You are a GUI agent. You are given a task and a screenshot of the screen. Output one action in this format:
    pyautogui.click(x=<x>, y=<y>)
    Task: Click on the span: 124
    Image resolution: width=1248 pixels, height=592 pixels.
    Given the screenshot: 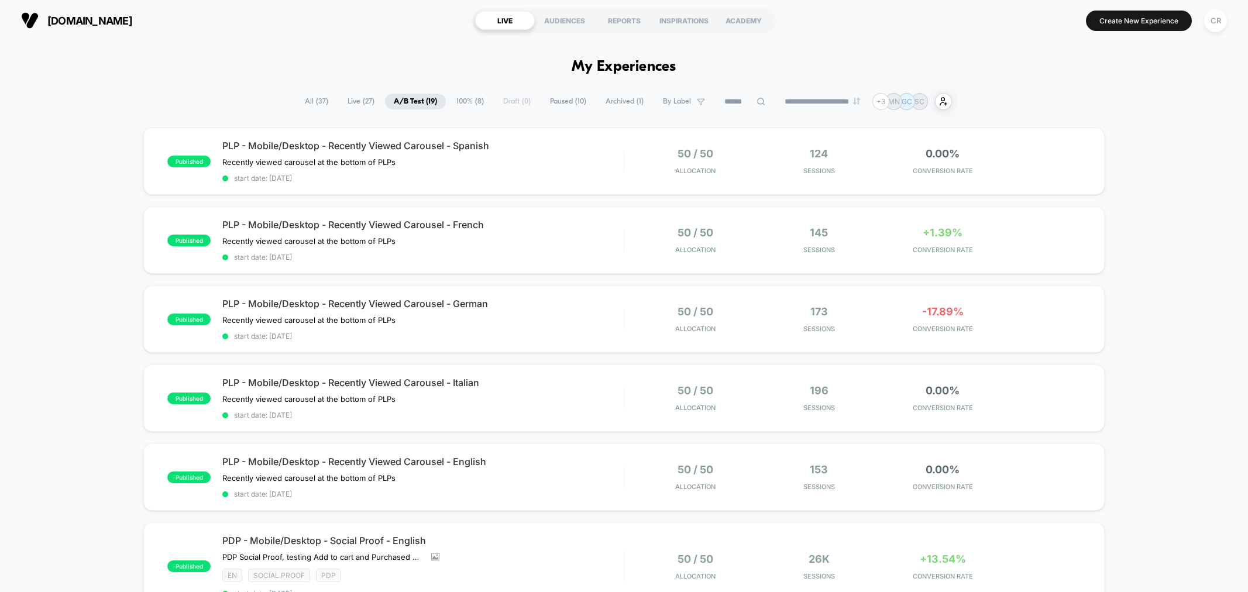 What is the action you would take?
    pyautogui.click(x=819, y=153)
    